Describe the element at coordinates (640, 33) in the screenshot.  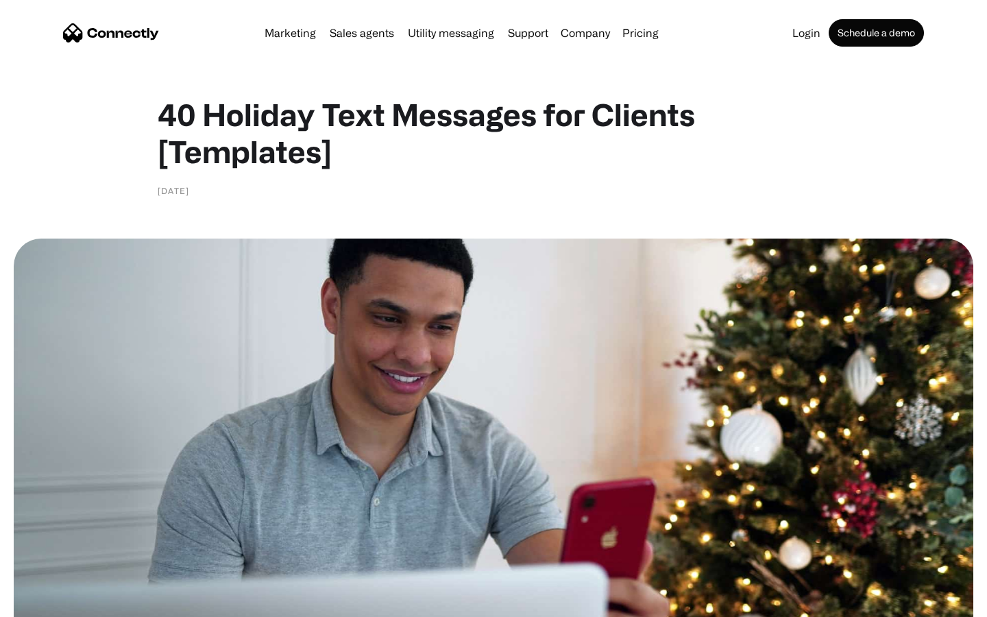
I see `a: Pricing` at that location.